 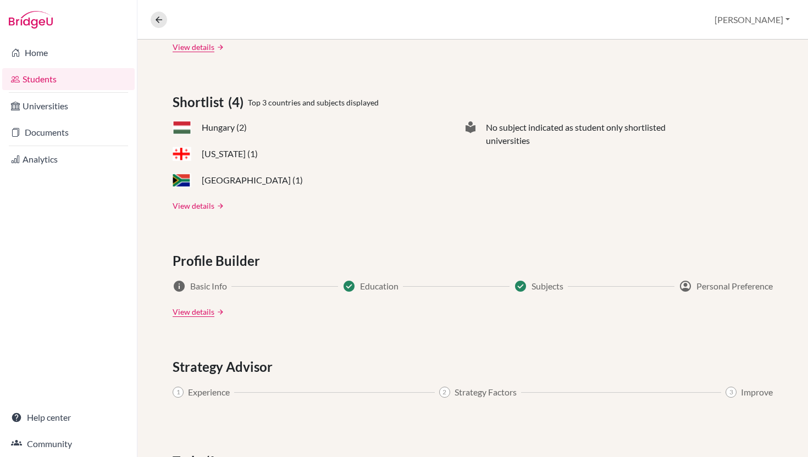 What do you see at coordinates (731, 392) in the screenshot?
I see `span: 3` at bounding box center [731, 392].